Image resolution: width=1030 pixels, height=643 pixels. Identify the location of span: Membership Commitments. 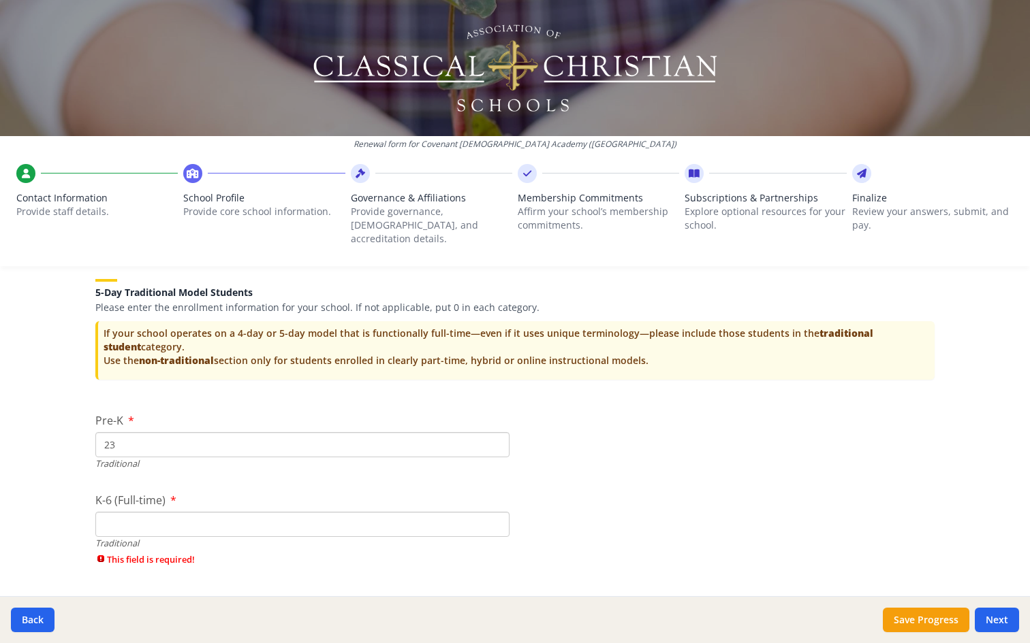
(598, 198).